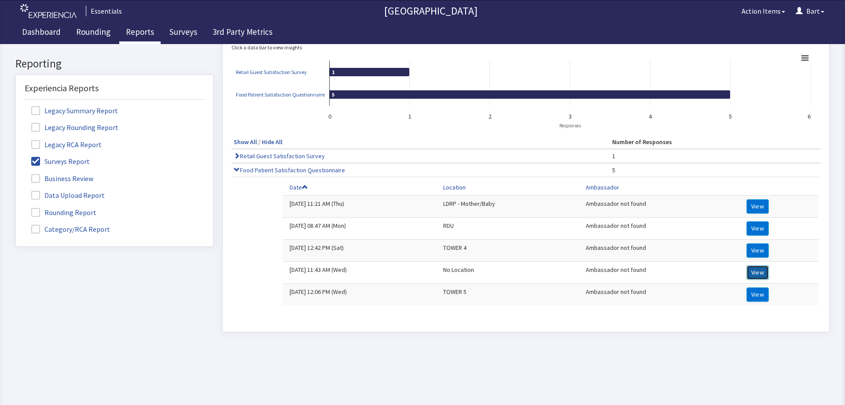  What do you see at coordinates (245, 98) in the screenshot?
I see `a: Show All` at bounding box center [245, 98].